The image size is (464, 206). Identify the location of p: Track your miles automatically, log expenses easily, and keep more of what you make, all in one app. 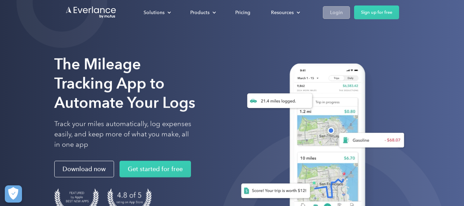
(123, 134).